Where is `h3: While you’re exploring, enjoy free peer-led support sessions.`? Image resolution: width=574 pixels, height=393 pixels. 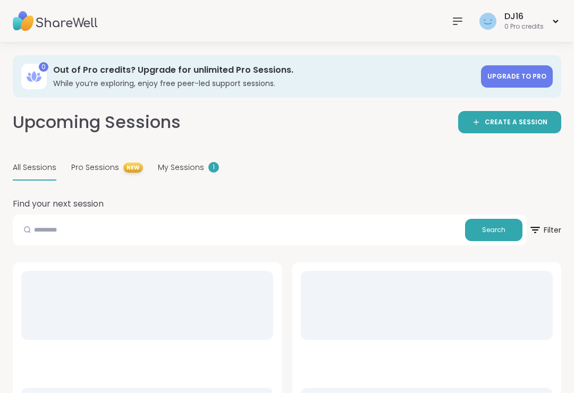
h3: While you’re exploring, enjoy free peer-led support sessions. is located at coordinates (263, 83).